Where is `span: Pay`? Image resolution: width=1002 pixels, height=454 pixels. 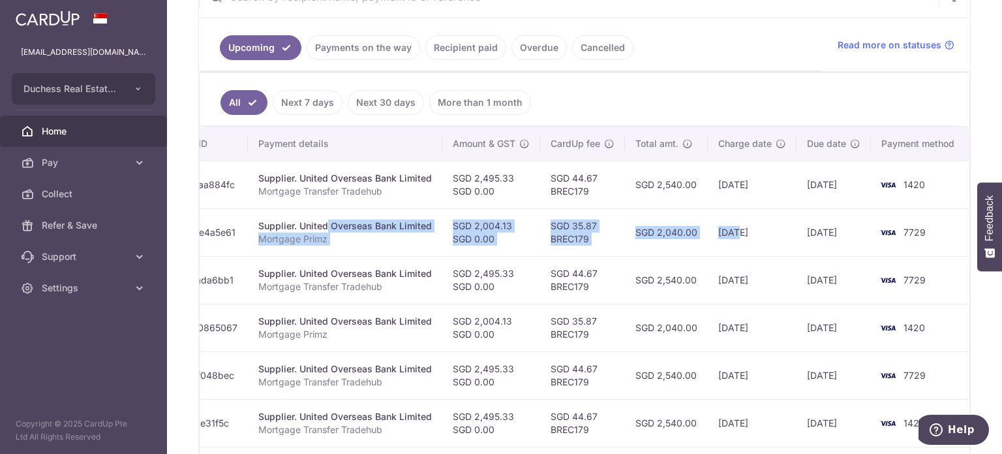 span: Pay is located at coordinates (85, 162).